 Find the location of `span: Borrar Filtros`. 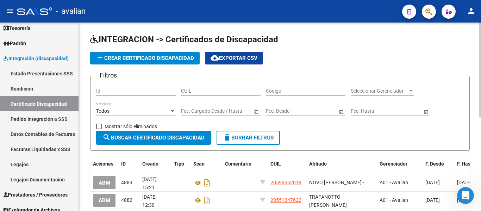

span: Borrar Filtros is located at coordinates (248, 138).